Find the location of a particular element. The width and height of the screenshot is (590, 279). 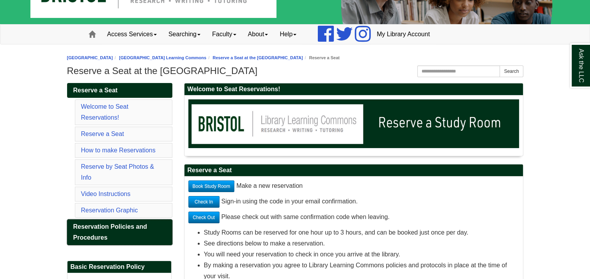

a: About is located at coordinates (258, 34).